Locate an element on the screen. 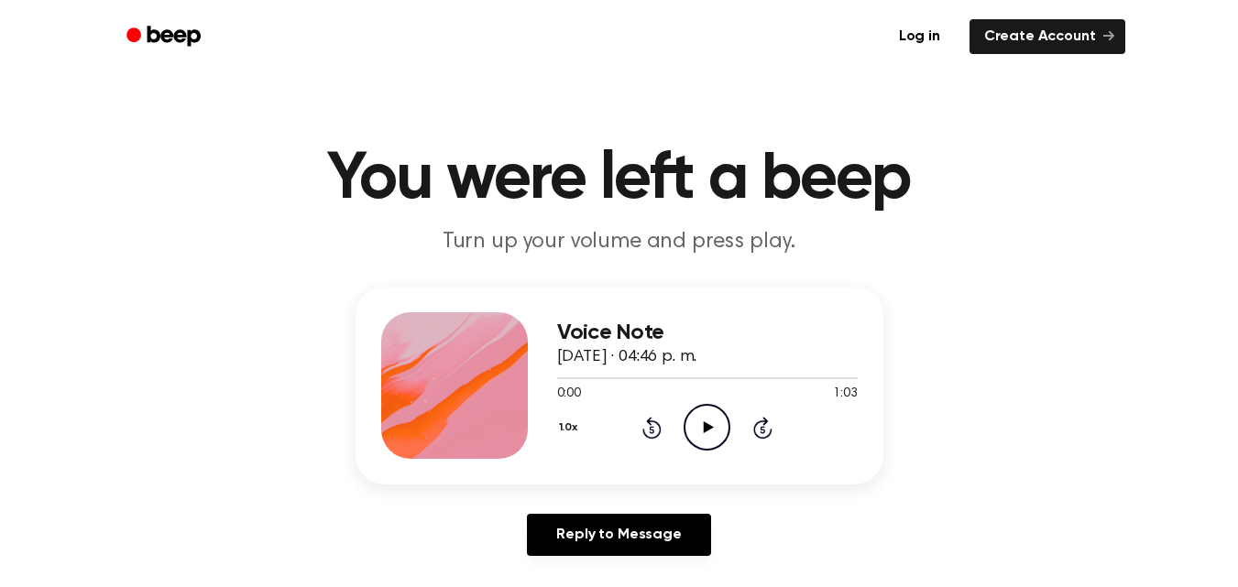 The height and width of the screenshot is (587, 1238). a: Create Account is located at coordinates (1048, 37).